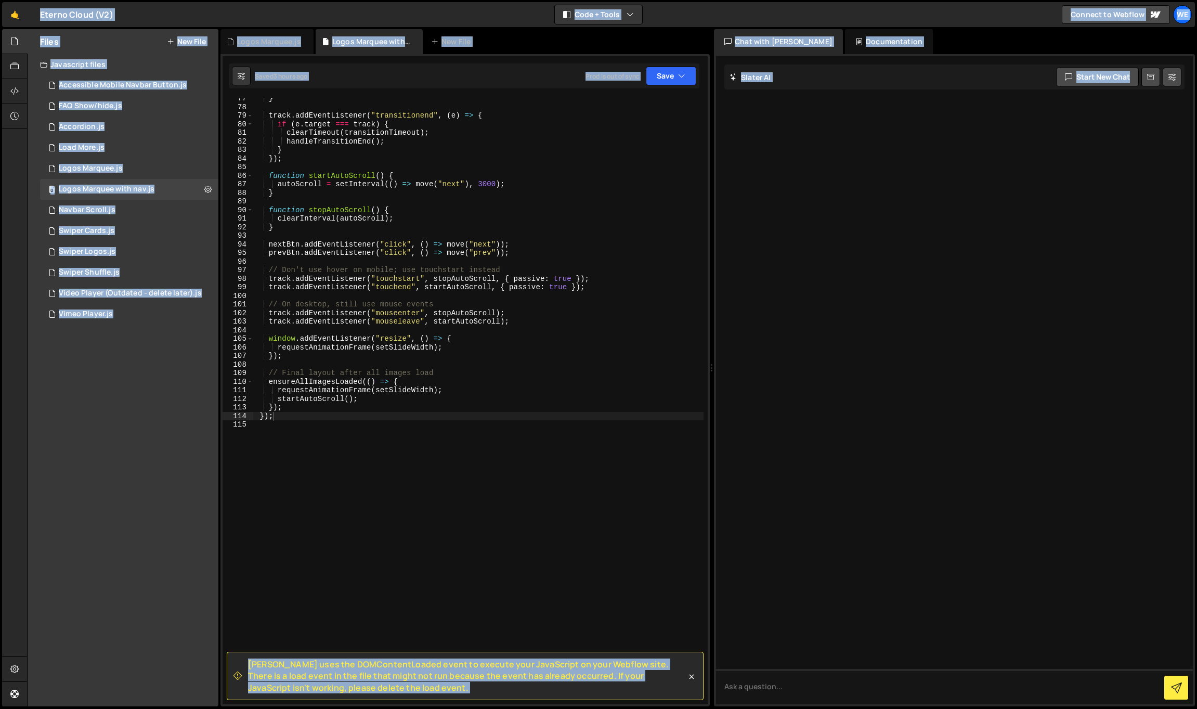 The width and height of the screenshot is (1197, 709). What do you see at coordinates (238, 321) in the screenshot?
I see `div: 103` at bounding box center [238, 321].